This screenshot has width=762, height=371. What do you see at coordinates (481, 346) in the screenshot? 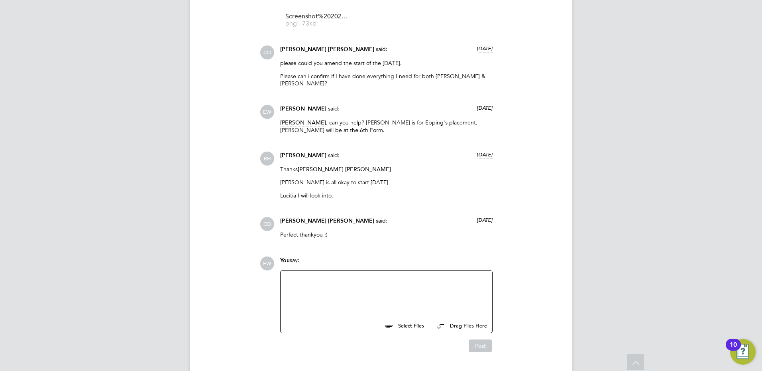
I see `button: Post` at bounding box center [481, 346].